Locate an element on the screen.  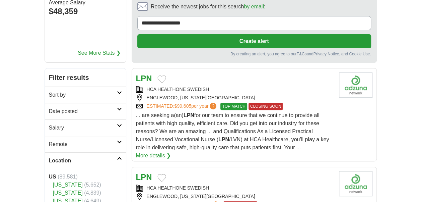
div: $48,359 is located at coordinates (85, 11).